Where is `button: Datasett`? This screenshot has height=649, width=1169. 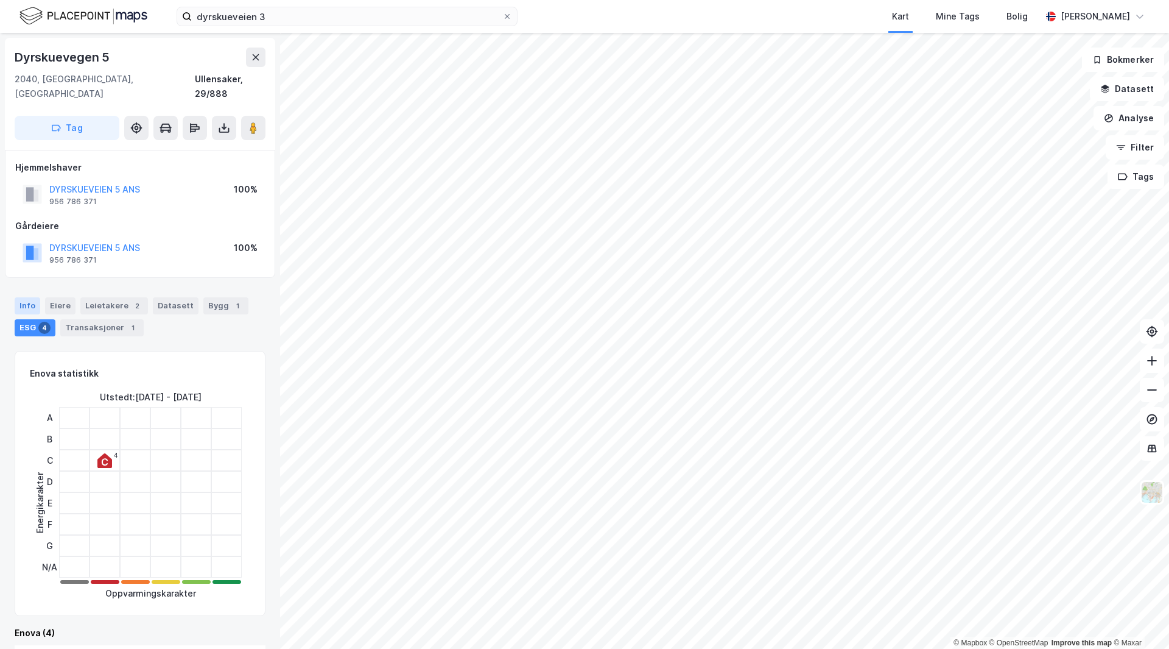
button: Datasett is located at coordinates (1127, 89).